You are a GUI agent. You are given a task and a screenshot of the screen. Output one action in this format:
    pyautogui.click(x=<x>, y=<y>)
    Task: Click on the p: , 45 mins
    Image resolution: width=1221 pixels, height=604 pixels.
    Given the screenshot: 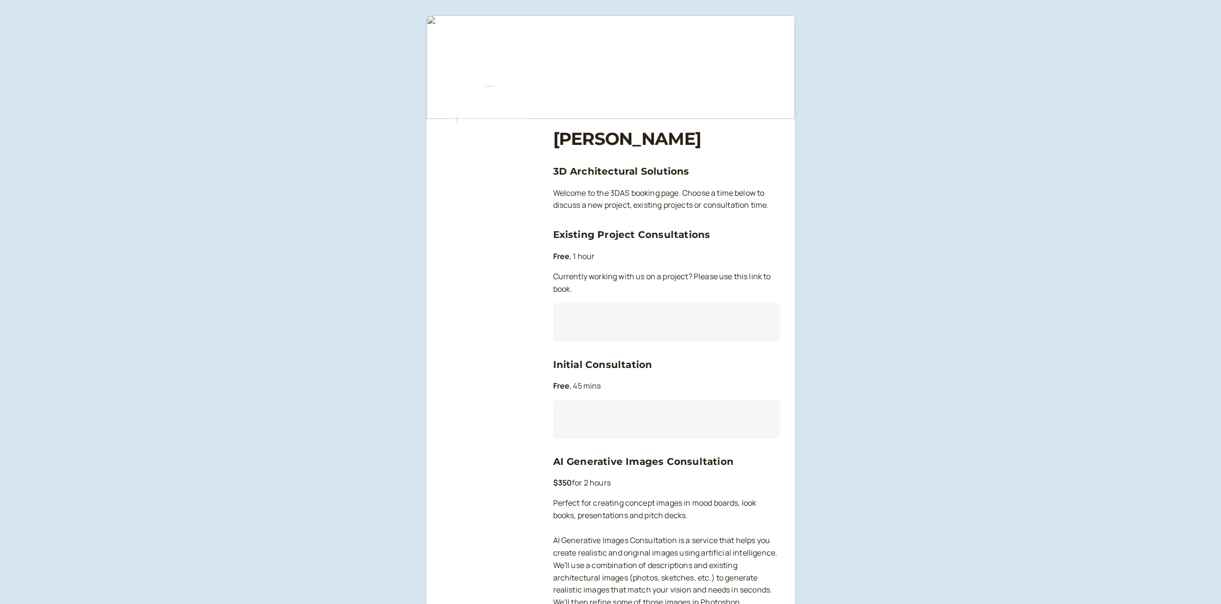 What is the action you would take?
    pyautogui.click(x=666, y=386)
    